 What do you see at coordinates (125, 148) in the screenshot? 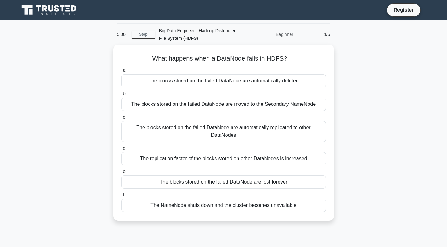
I see `span: d.` at bounding box center [125, 148].